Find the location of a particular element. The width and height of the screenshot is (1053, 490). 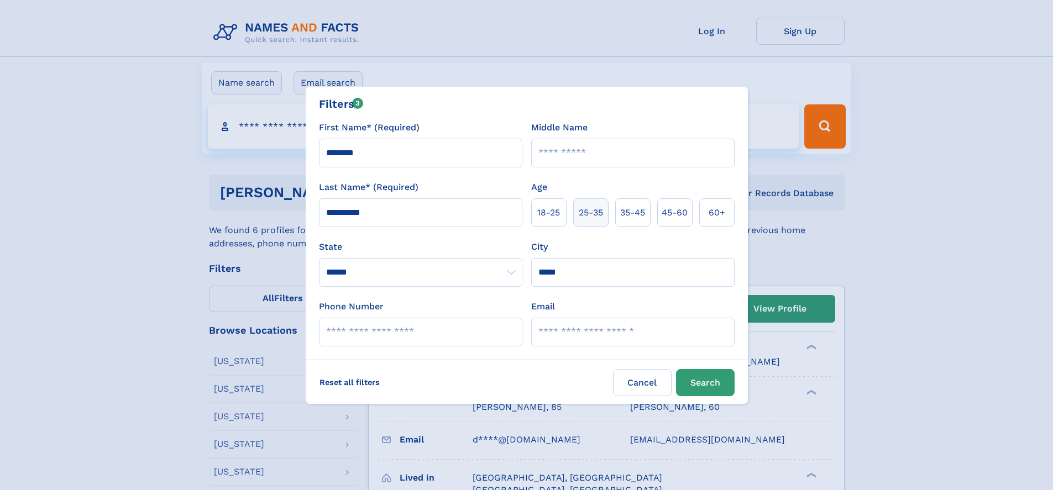

span: 18‑25 is located at coordinates (548, 213).